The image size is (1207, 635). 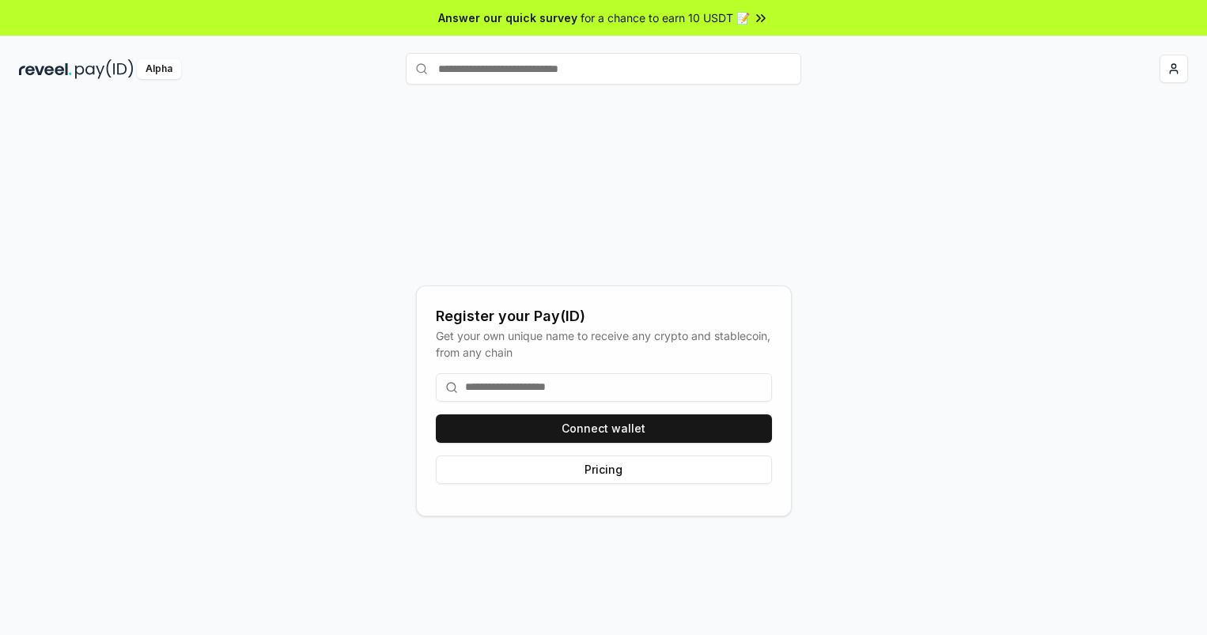 What do you see at coordinates (159, 69) in the screenshot?
I see `div: Alpha` at bounding box center [159, 69].